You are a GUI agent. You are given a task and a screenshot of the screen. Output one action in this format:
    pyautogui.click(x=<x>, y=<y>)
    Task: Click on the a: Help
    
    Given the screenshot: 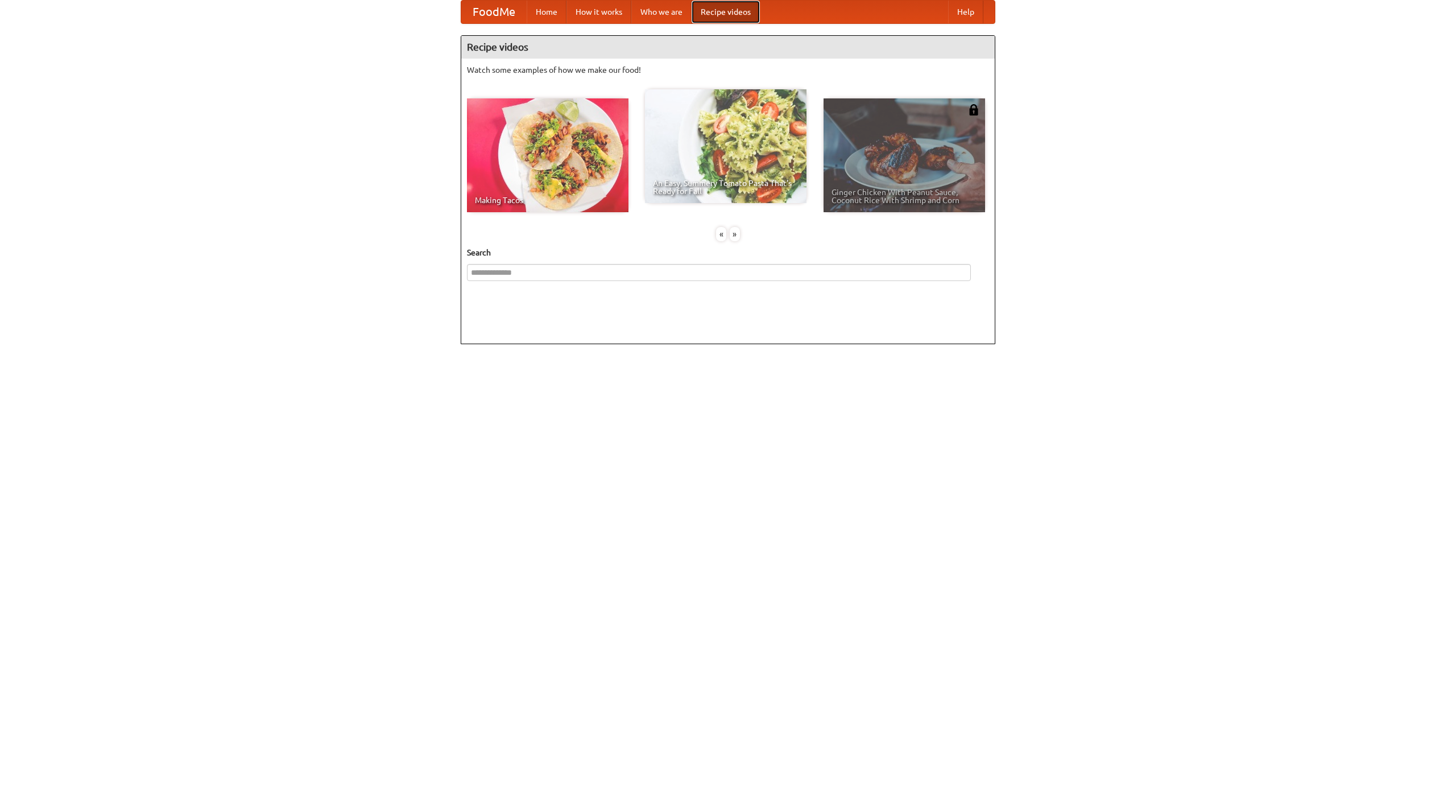 What is the action you would take?
    pyautogui.click(x=966, y=12)
    